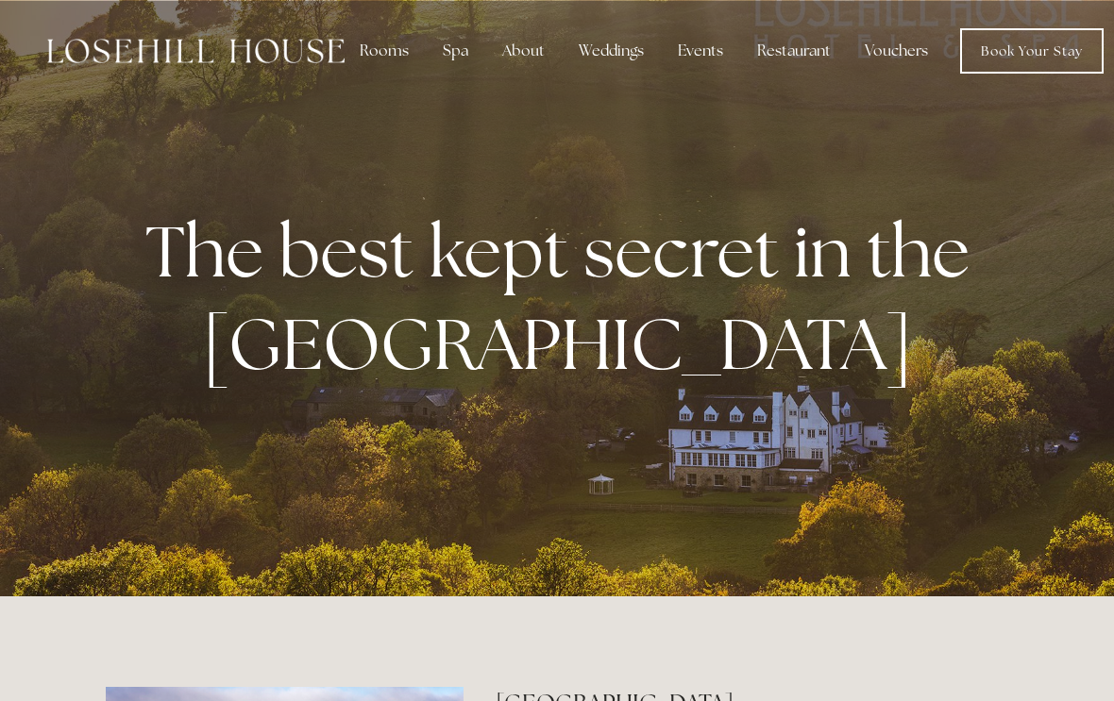 The image size is (1114, 701). Describe the element at coordinates (700, 51) in the screenshot. I see `div: Events` at that location.